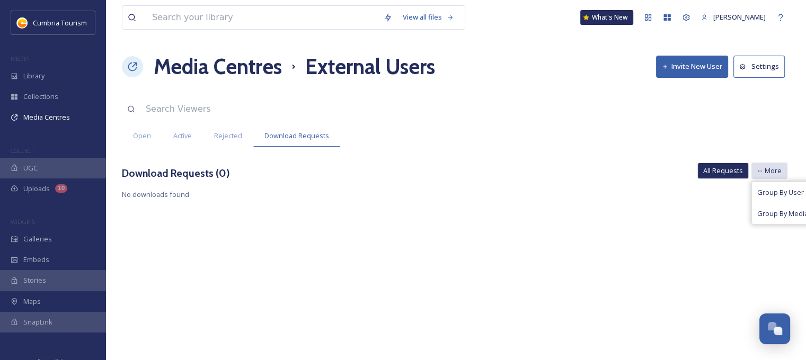 The height and width of the screenshot is (360, 806). I want to click on span: Rejected, so click(228, 136).